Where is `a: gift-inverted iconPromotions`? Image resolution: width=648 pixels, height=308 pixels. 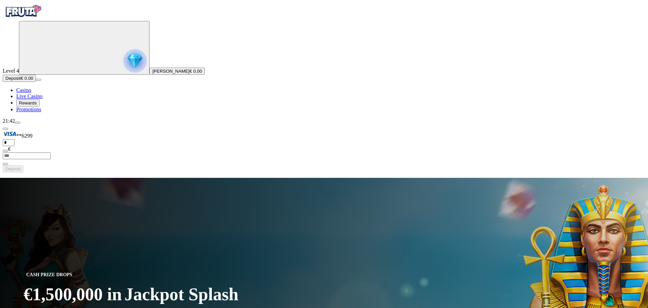 a: gift-inverted iconPromotions is located at coordinates (29, 109).